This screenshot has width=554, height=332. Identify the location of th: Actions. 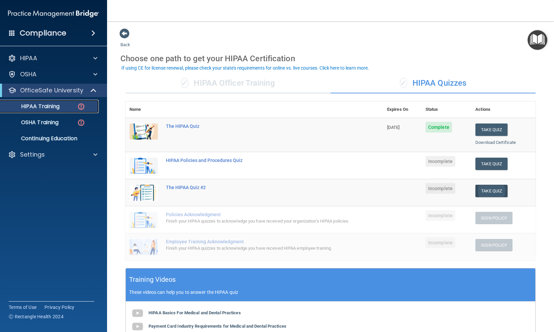
(503, 109).